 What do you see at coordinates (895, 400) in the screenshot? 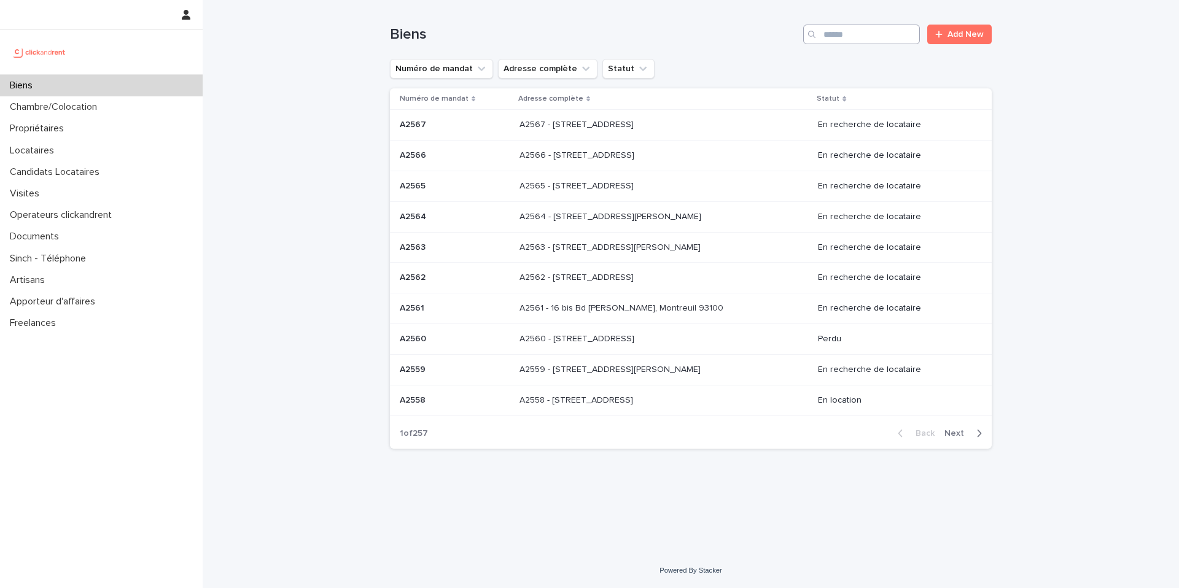
I see `p: En location` at bounding box center [895, 400].